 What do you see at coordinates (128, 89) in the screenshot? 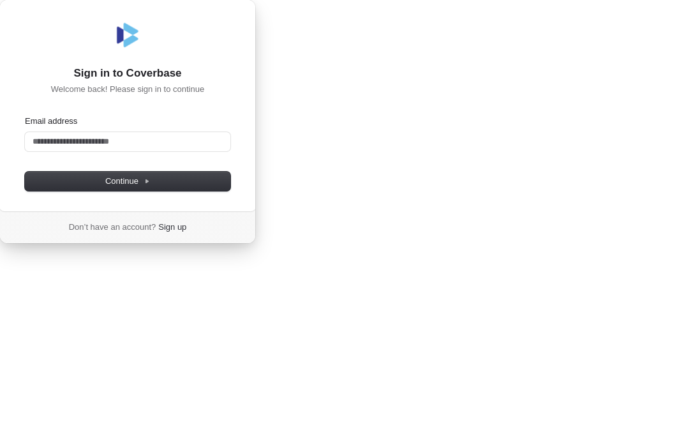
I see `p: Welcome back! Please sign in to continue` at bounding box center [128, 89].